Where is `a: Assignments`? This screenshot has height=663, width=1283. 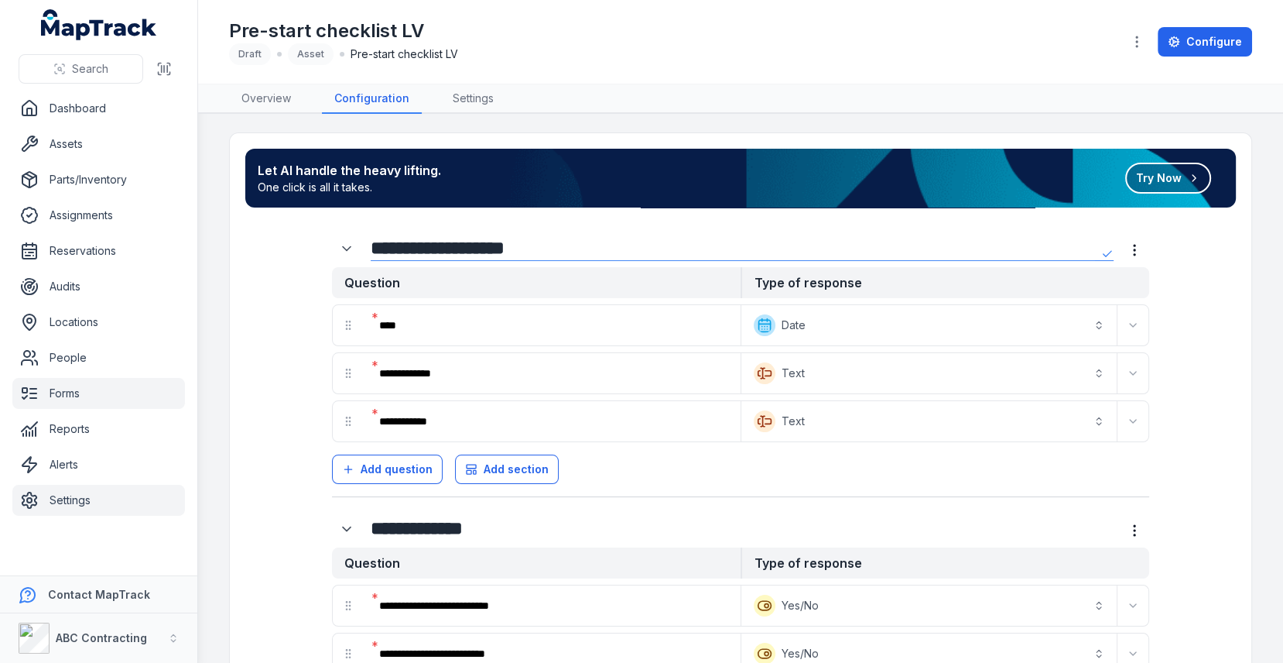
a: Assignments is located at coordinates (98, 215).